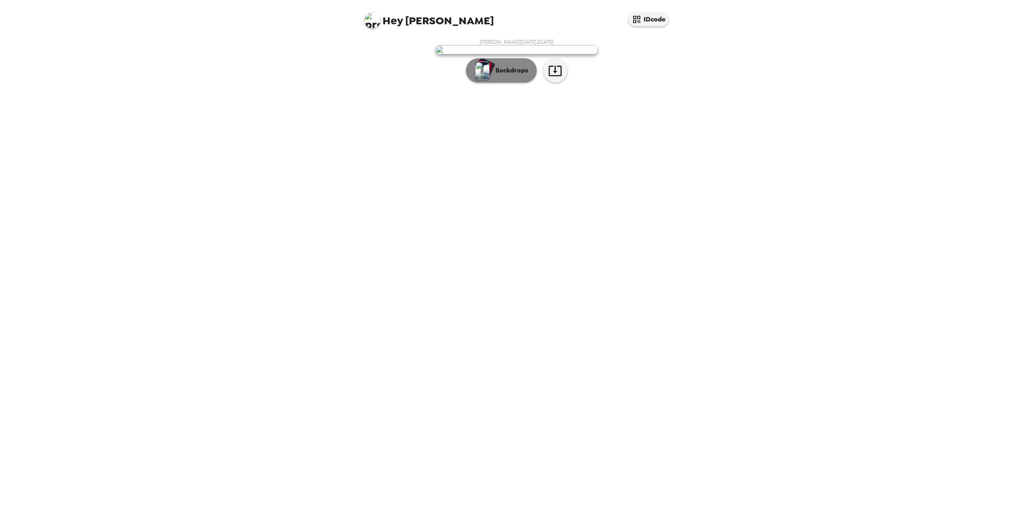  What do you see at coordinates (510, 70) in the screenshot?
I see `p: Backdrops` at bounding box center [510, 70].